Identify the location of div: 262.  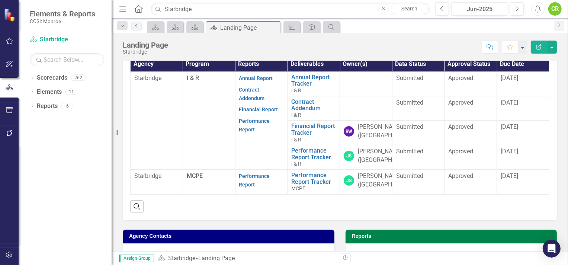
(78, 78).